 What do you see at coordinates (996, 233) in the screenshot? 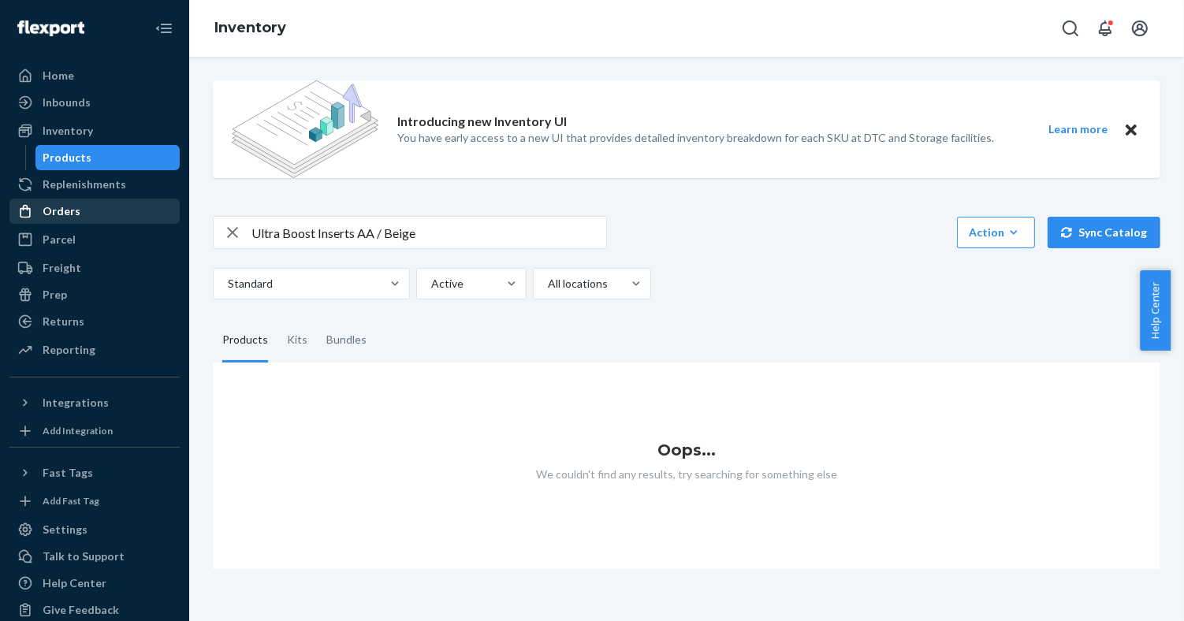
I see `div: Action` at bounding box center [996, 233].